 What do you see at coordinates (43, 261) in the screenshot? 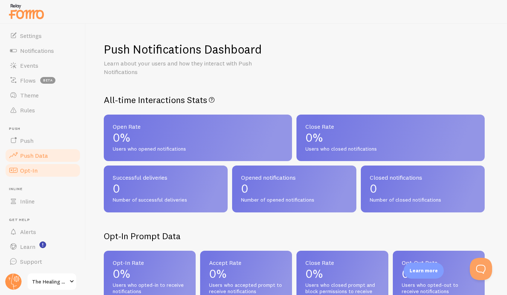
I see `a: Support` at bounding box center [43, 261].